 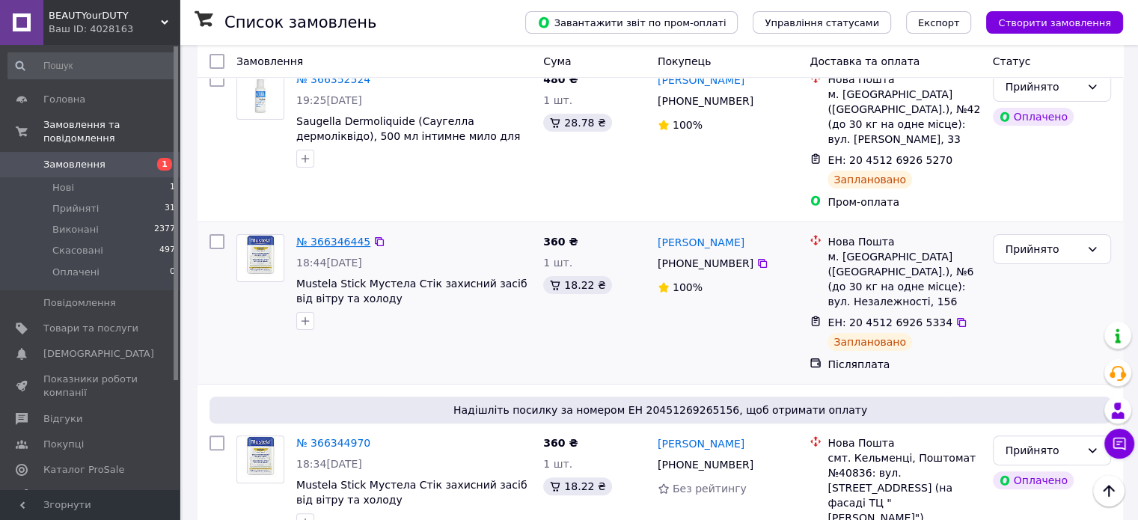 What do you see at coordinates (91, 329) in the screenshot?
I see `span: Товари та послуги` at bounding box center [91, 329].